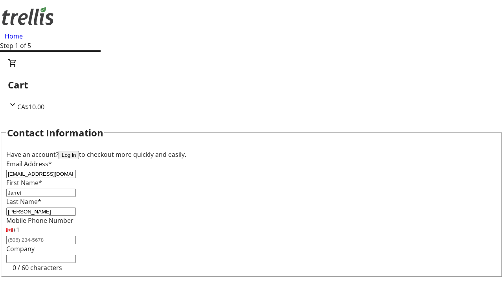  What do you see at coordinates (29, 164) in the screenshot?
I see `label: Email Address*` at bounding box center [29, 164].